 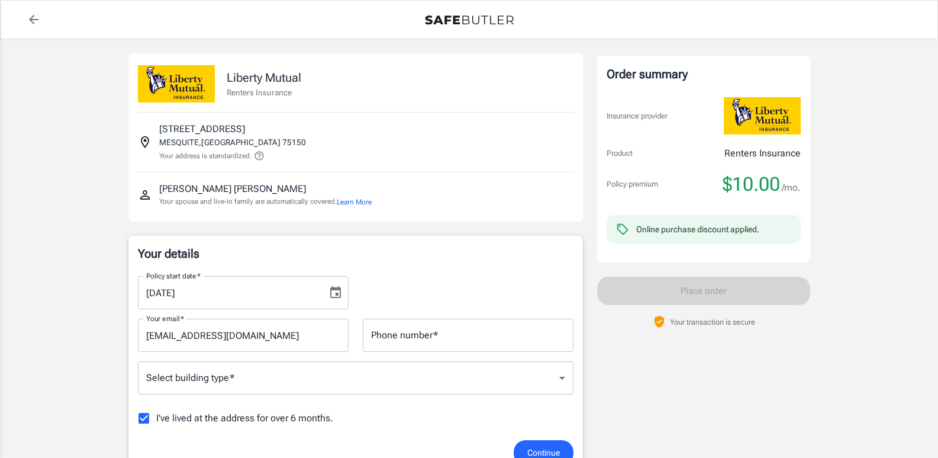 What do you see at coordinates (229, 292) in the screenshot?
I see `input: MM/DD/YYYY` at bounding box center [229, 292].